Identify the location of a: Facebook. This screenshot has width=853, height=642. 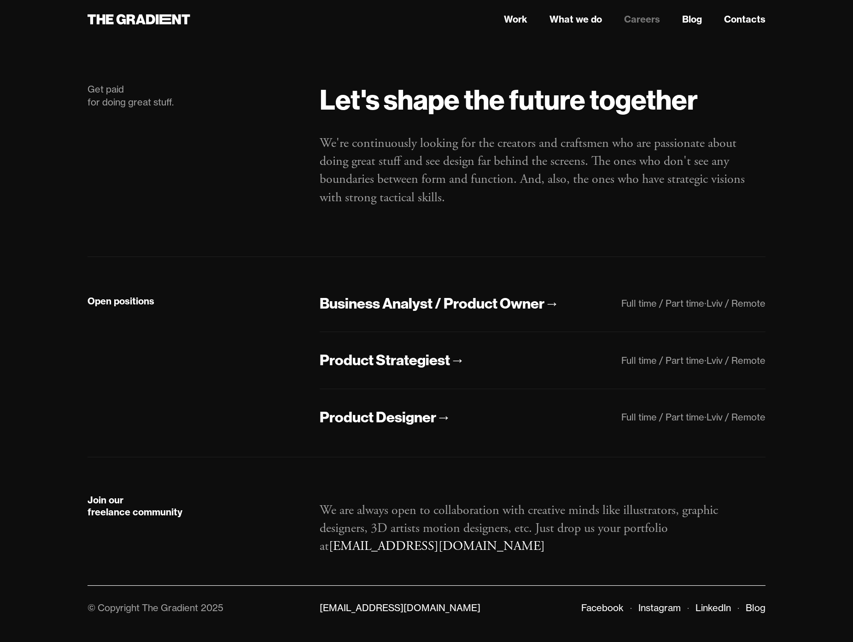
(602, 607).